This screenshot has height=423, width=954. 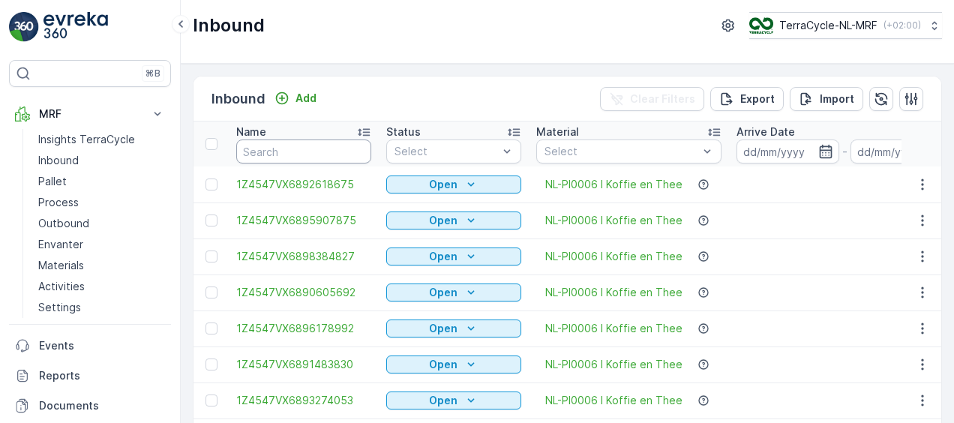 I want to click on p: Process, so click(x=59, y=203).